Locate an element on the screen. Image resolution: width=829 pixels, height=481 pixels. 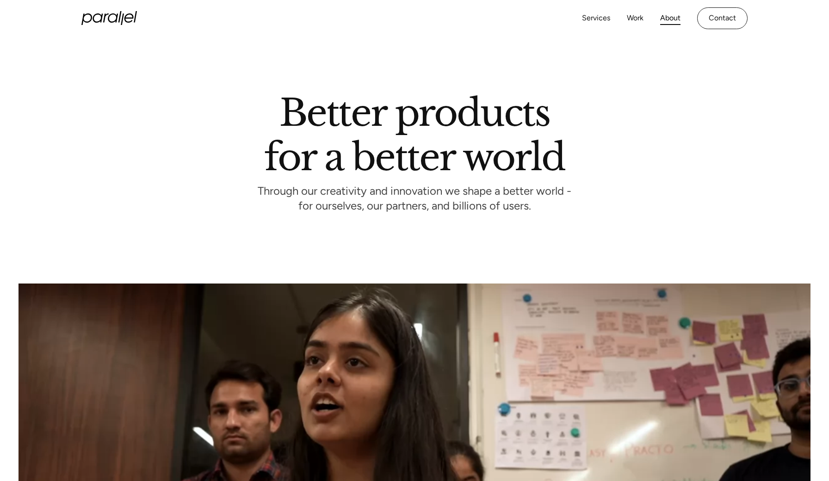
a: Contact is located at coordinates (722, 18).